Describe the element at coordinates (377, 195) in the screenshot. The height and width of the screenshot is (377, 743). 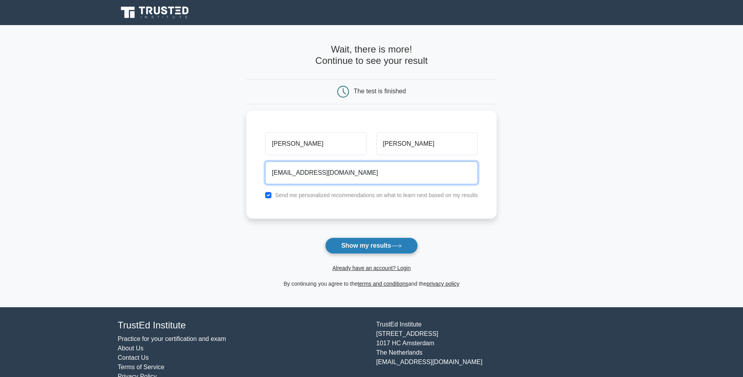
I see `label: Send me personalized recommendations on what to learn next based on my results` at that location.